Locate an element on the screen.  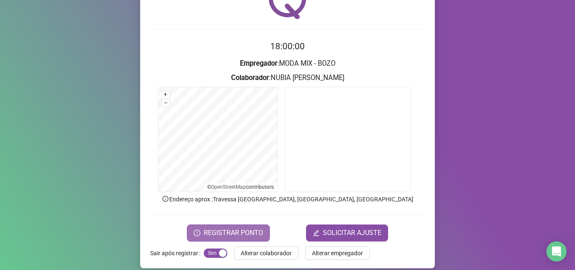
button: REGISTRAR PONTO is located at coordinates (228, 233).